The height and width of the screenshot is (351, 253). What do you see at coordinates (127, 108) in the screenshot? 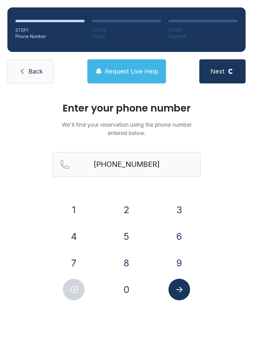
I see `h1: Enter your phone number` at bounding box center [127, 108].